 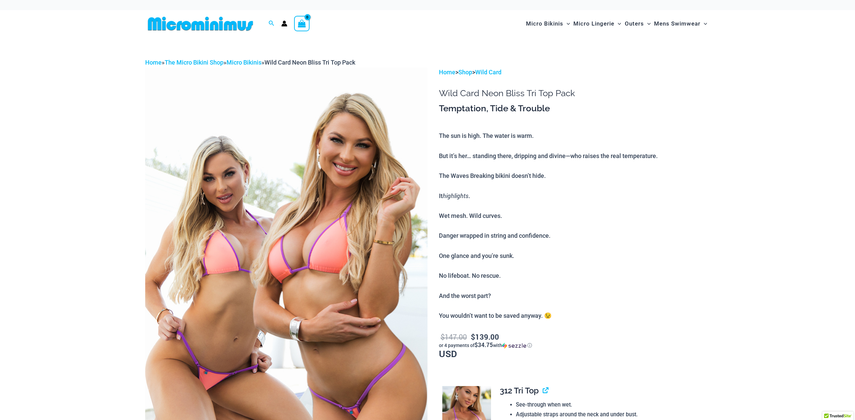 What do you see at coordinates (194, 62) in the screenshot?
I see `a: The Micro Bikini Shop` at bounding box center [194, 62].